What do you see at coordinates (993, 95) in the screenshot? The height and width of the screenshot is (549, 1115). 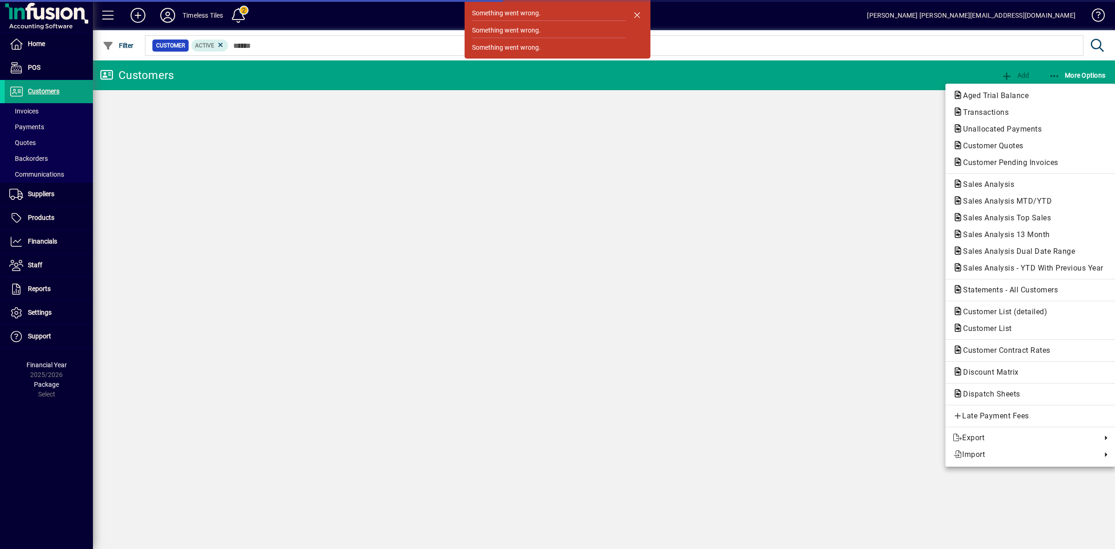 I see `span: Aged Trial Balance` at bounding box center [993, 95].